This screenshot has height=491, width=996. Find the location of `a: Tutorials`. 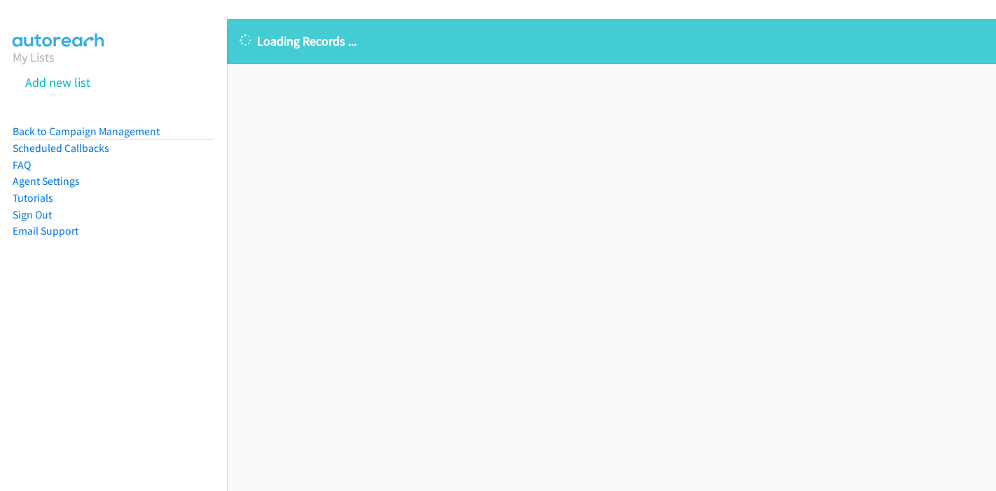

a: Tutorials is located at coordinates (33, 197).